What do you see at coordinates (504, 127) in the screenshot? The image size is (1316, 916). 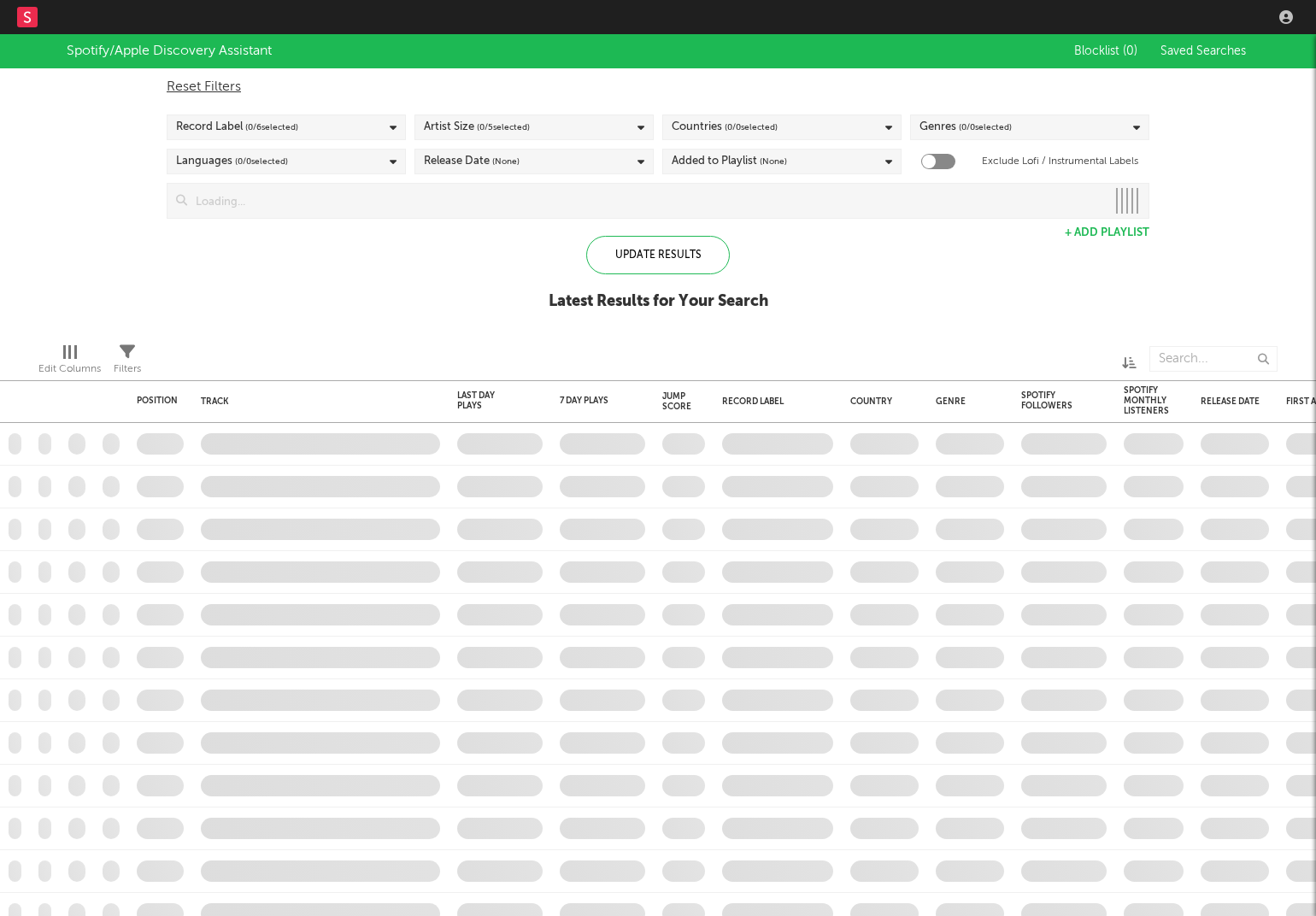 I see `span: ( 0 / 5 selected)` at bounding box center [504, 127].